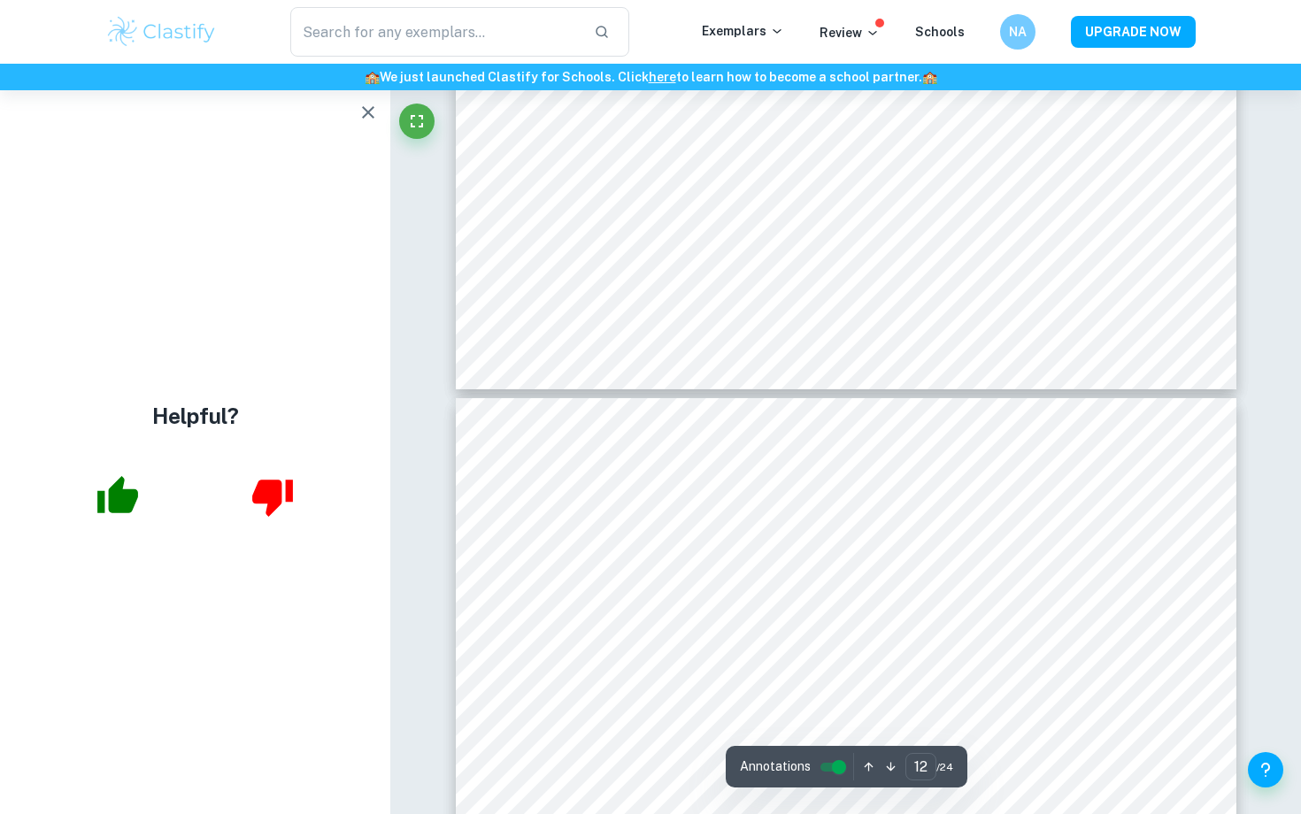 This screenshot has width=1301, height=814. I want to click on button: UPGRADE NOW, so click(1133, 32).